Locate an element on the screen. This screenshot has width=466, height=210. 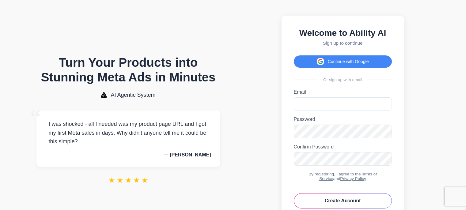
label: Password is located at coordinates (342, 119).